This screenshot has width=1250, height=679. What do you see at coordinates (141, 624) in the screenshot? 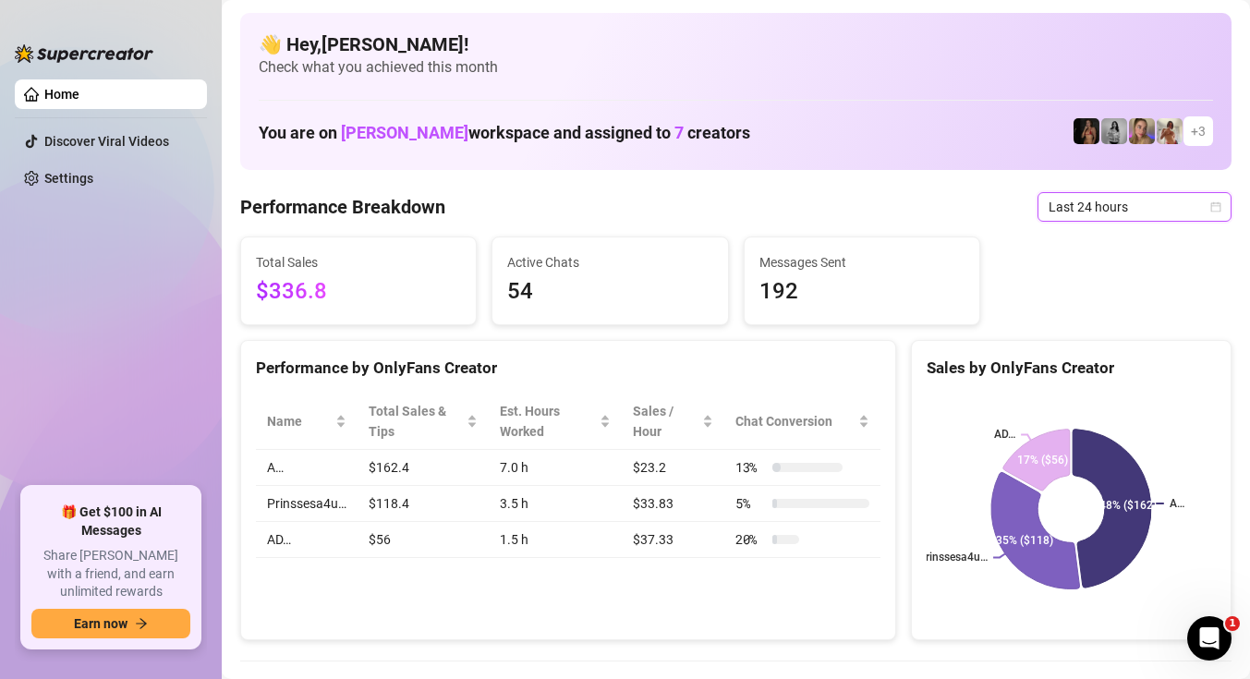
I see `span: arrow-right` at bounding box center [141, 624].